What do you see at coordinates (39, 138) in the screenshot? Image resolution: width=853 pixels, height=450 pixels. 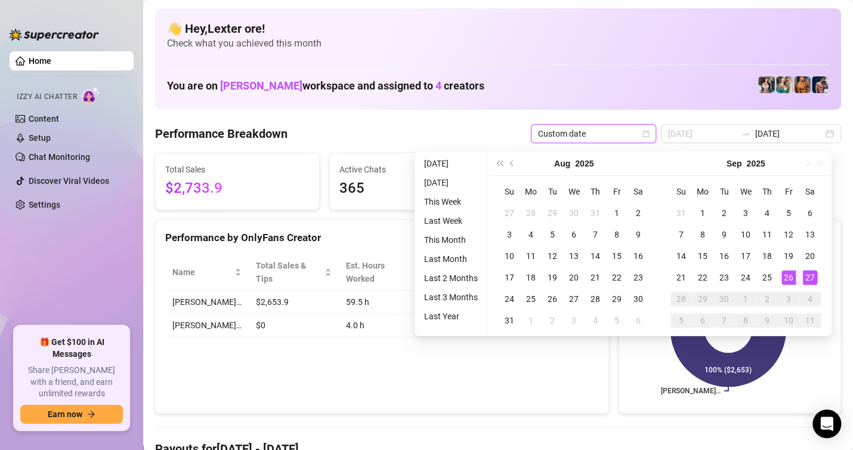 I see `a: Setup` at bounding box center [39, 138].